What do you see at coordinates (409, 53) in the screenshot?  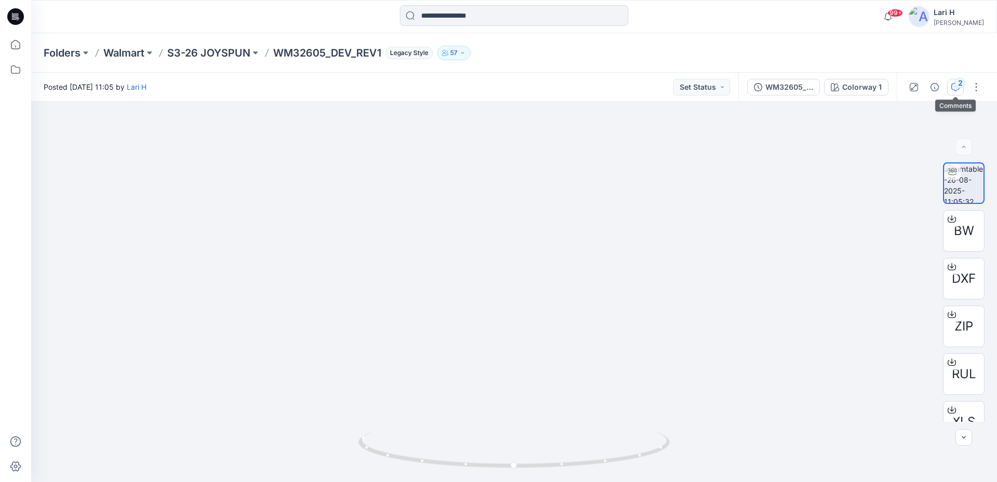 I see `span: Legacy Style` at bounding box center [409, 53].